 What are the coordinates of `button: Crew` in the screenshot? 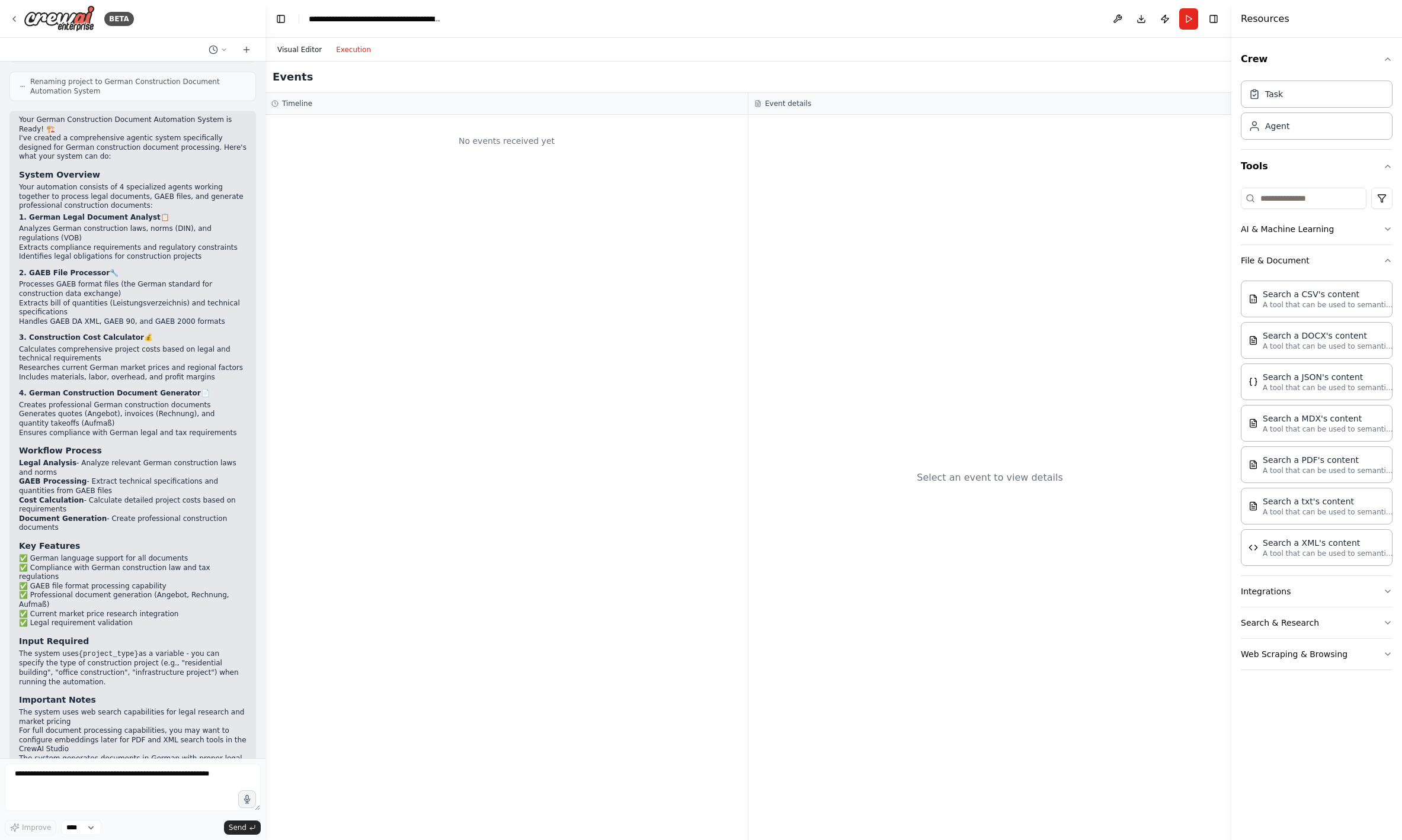 It's located at (1317, 59).